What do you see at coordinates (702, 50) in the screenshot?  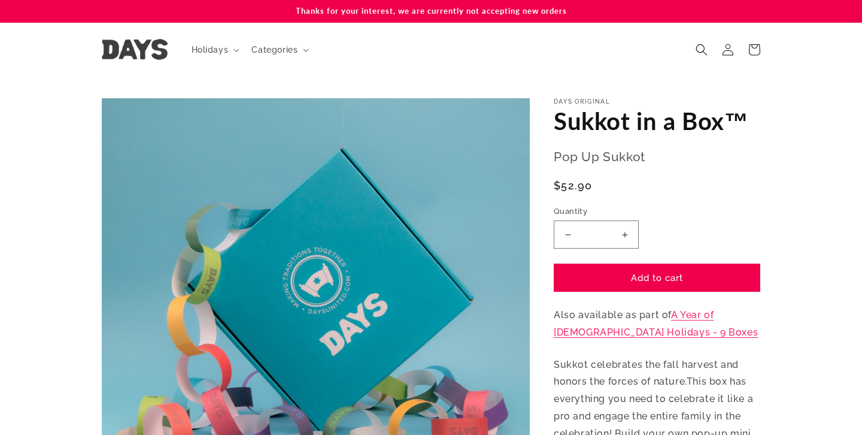 I see `summary: Search` at bounding box center [702, 50].